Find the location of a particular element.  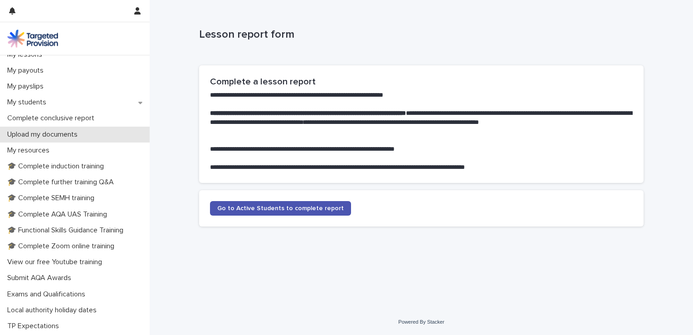

p: 🎓 Complete Zoom online training is located at coordinates (63, 246).